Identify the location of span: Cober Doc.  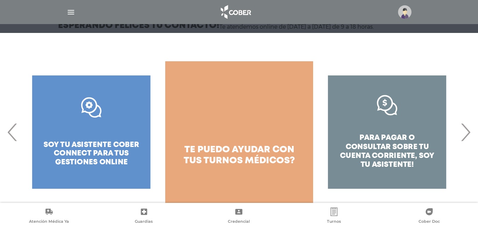
(430, 222).